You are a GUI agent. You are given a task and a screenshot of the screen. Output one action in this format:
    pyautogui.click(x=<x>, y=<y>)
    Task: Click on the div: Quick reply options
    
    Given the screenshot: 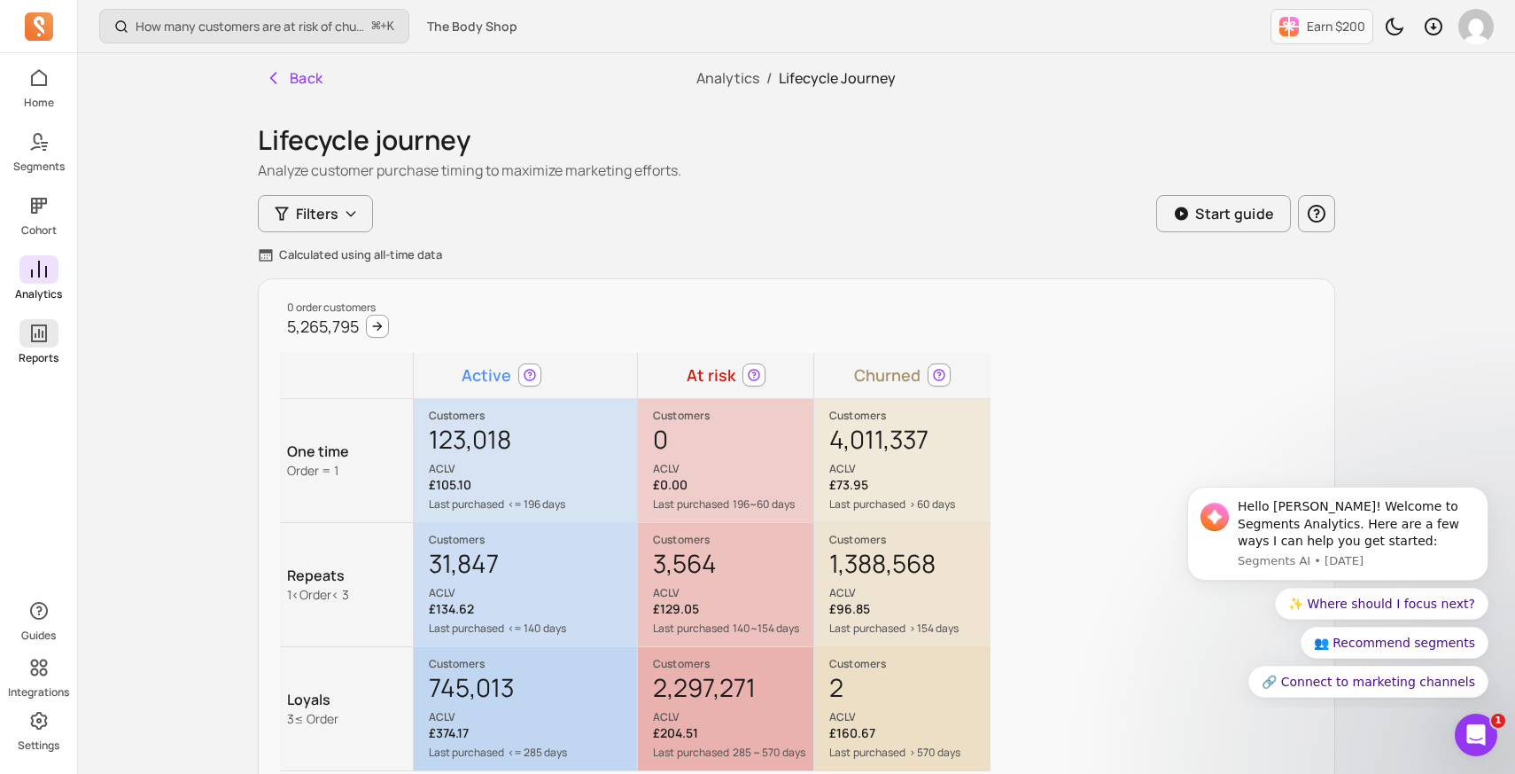 What is the action you would take?
    pyautogui.click(x=177, y=172)
    